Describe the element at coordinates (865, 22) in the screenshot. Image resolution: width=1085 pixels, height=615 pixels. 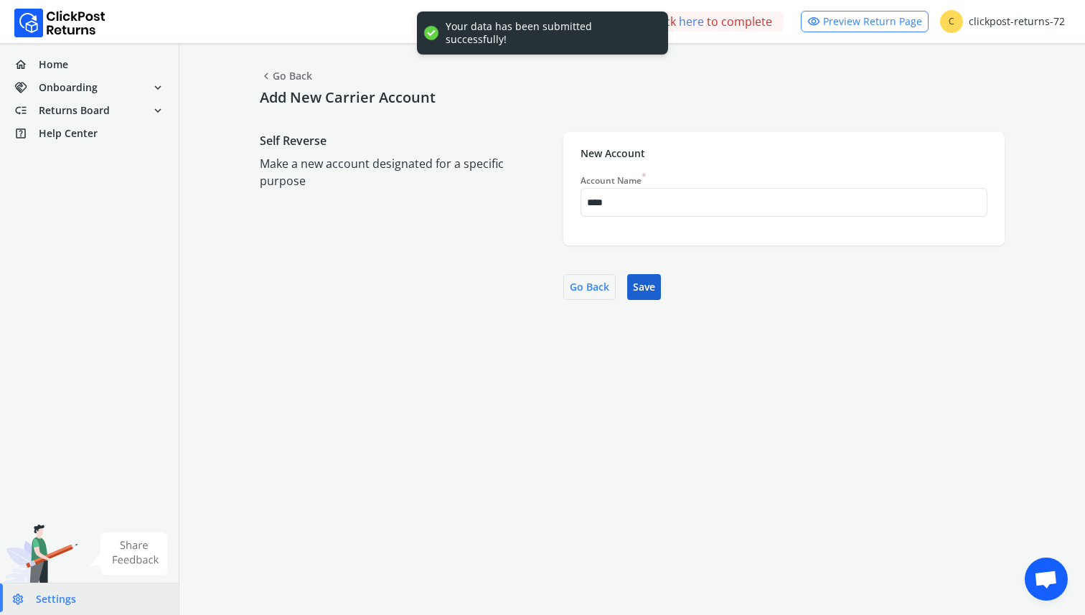
I see `a: visibilityPreview Return Page` at that location.